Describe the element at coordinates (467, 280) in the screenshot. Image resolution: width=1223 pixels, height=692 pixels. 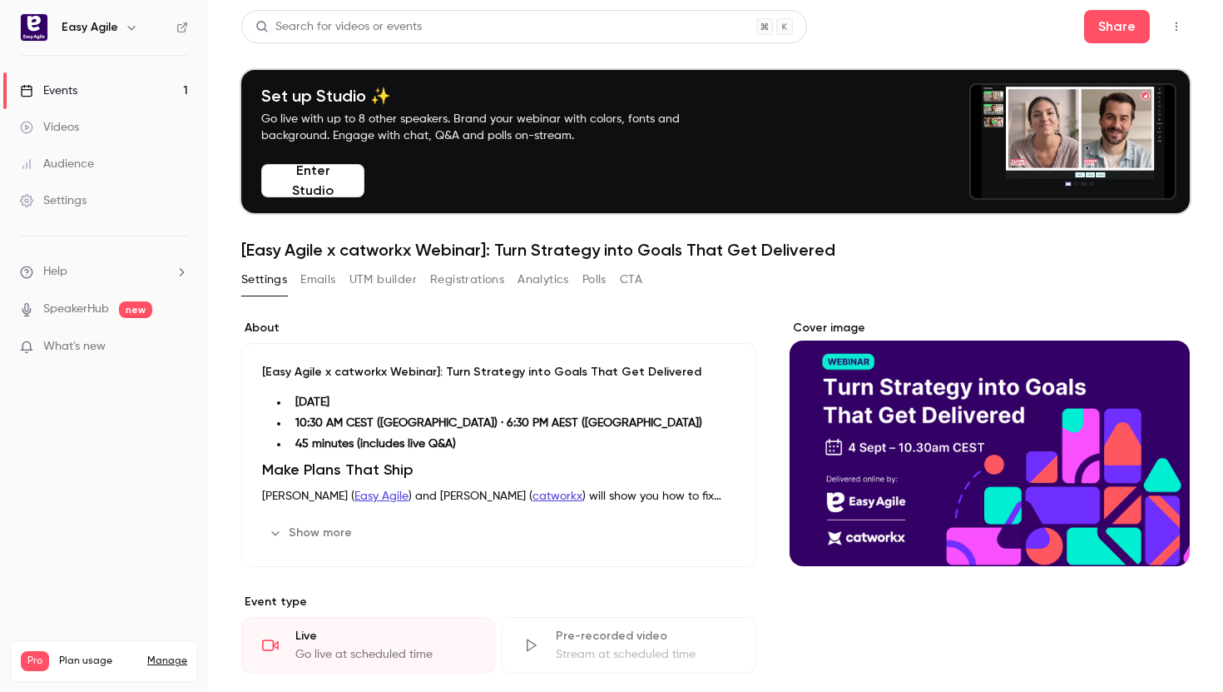
I see `button: Registrations` at that location.